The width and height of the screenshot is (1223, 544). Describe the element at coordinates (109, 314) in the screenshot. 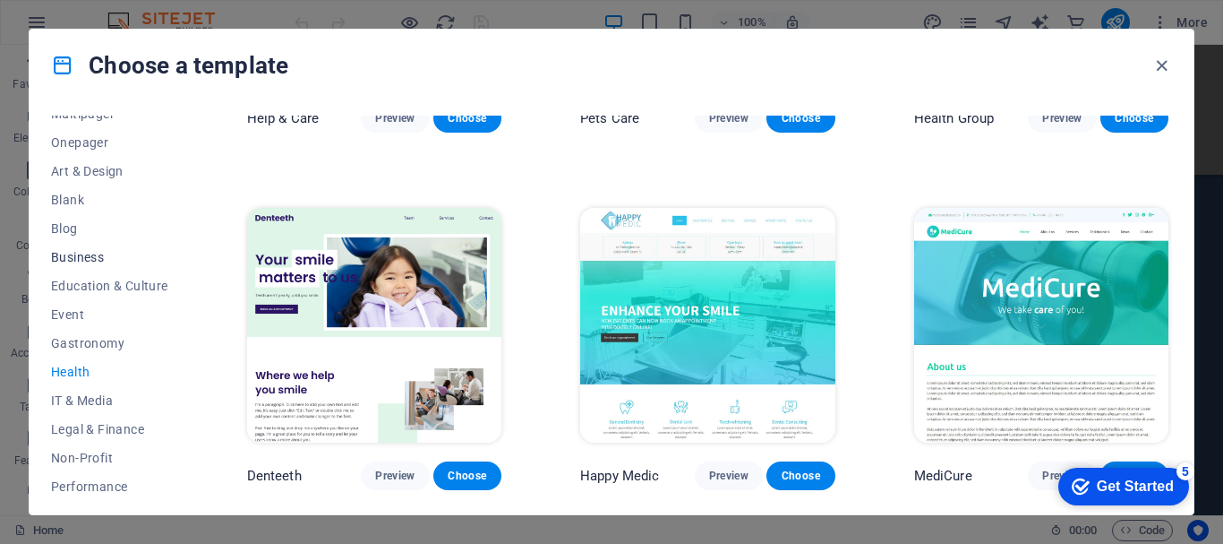

I see `span: Event` at that location.